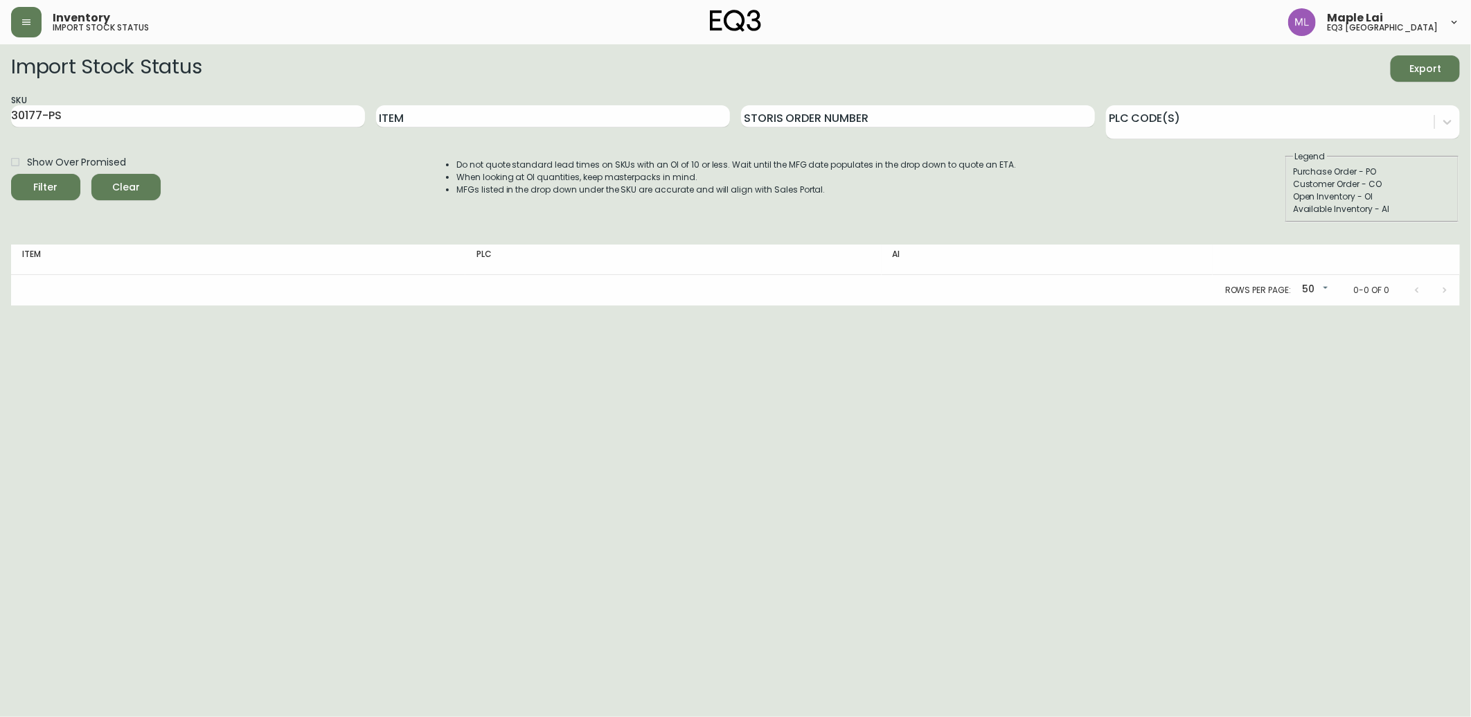 The image size is (1471, 717). What do you see at coordinates (126, 187) in the screenshot?
I see `span: Clear` at bounding box center [126, 187].